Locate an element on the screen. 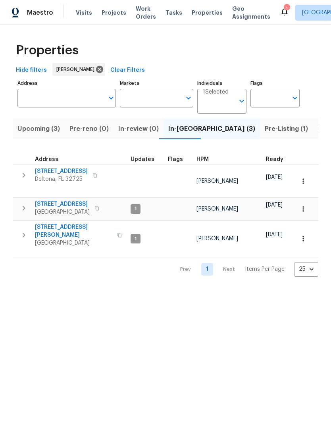 The width and height of the screenshot is (331, 431). span: Deltona, FL 32725 is located at coordinates (61, 179).